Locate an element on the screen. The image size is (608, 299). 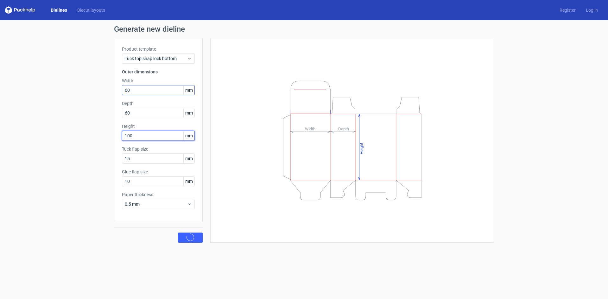
label: Tuck flap size is located at coordinates (158, 149).